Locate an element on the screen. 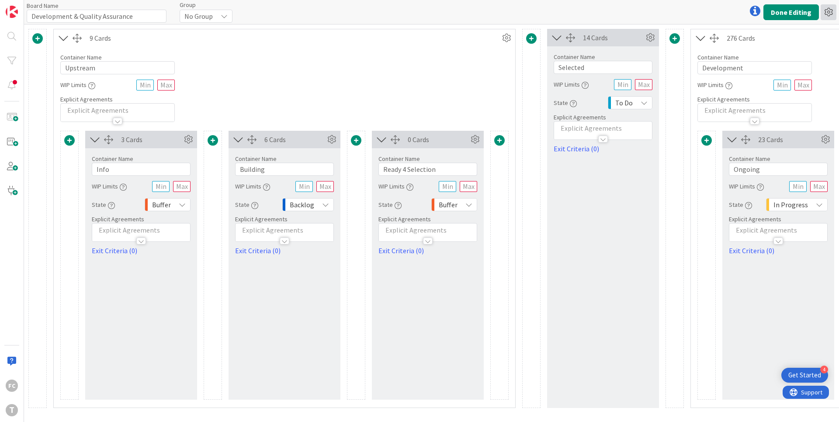  div: 14 Cards is located at coordinates (613, 38).